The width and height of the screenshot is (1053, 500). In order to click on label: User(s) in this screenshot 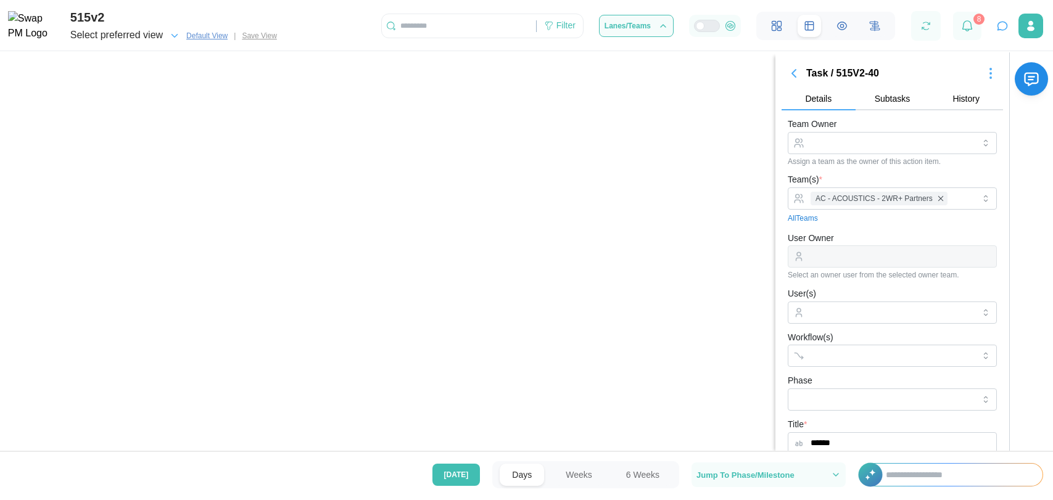, I will do `click(802, 294)`.